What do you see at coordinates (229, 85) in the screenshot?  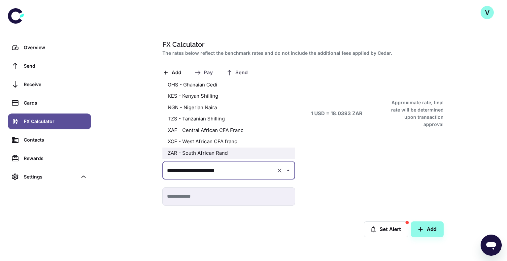 I see `li: GHS - Ghanaian Cedi` at bounding box center [229, 85].